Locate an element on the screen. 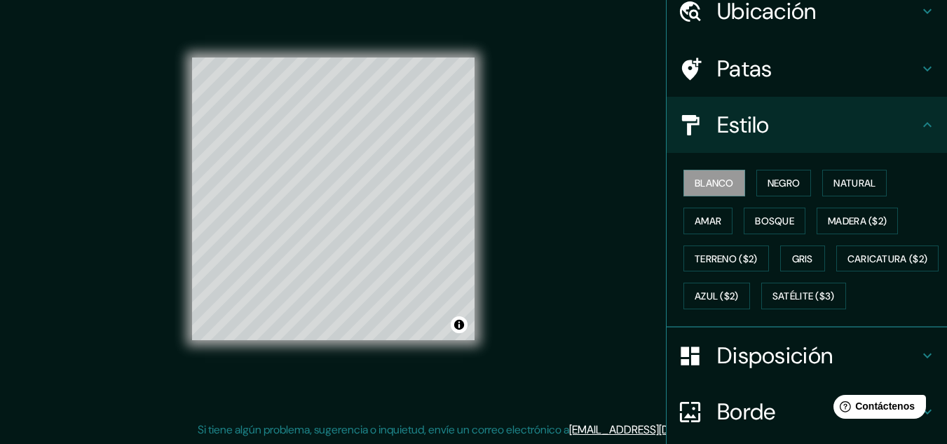 The image size is (947, 444). font: Natural is located at coordinates (854, 183).